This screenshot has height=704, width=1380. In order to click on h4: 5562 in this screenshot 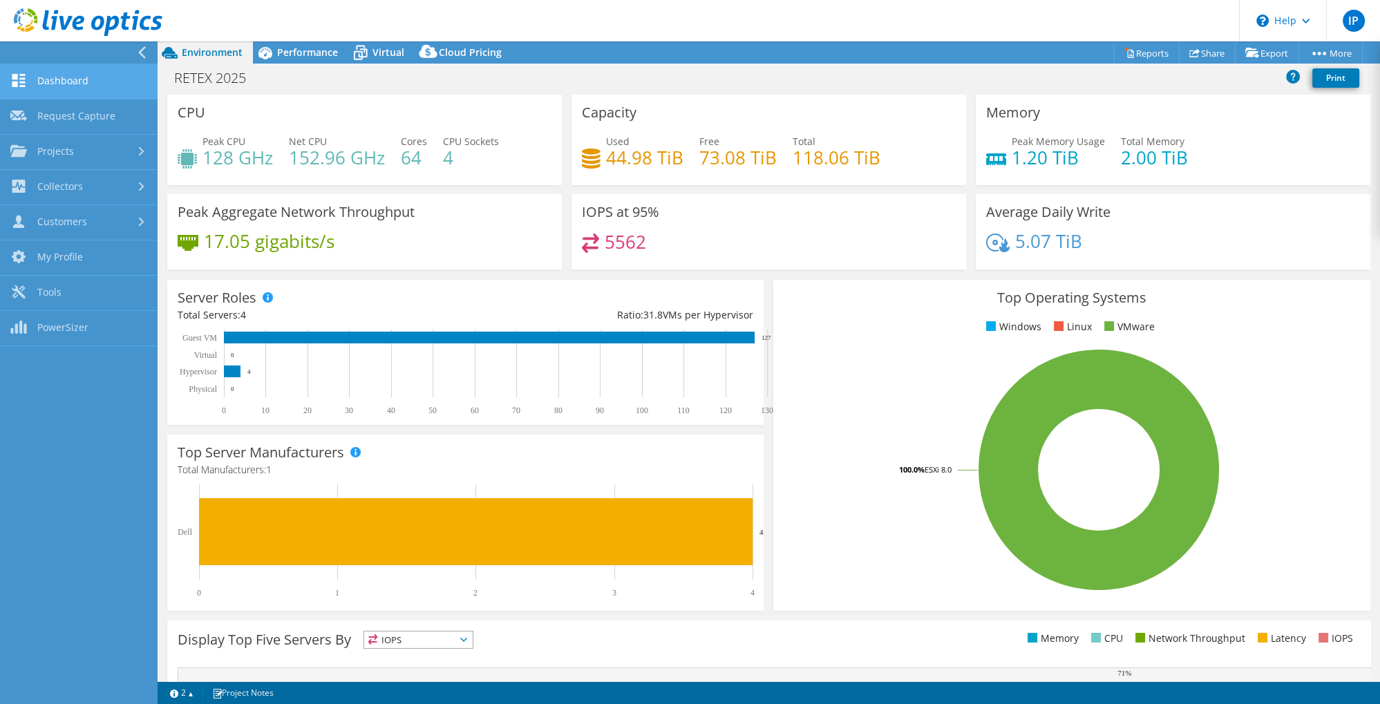, I will do `click(625, 242)`.